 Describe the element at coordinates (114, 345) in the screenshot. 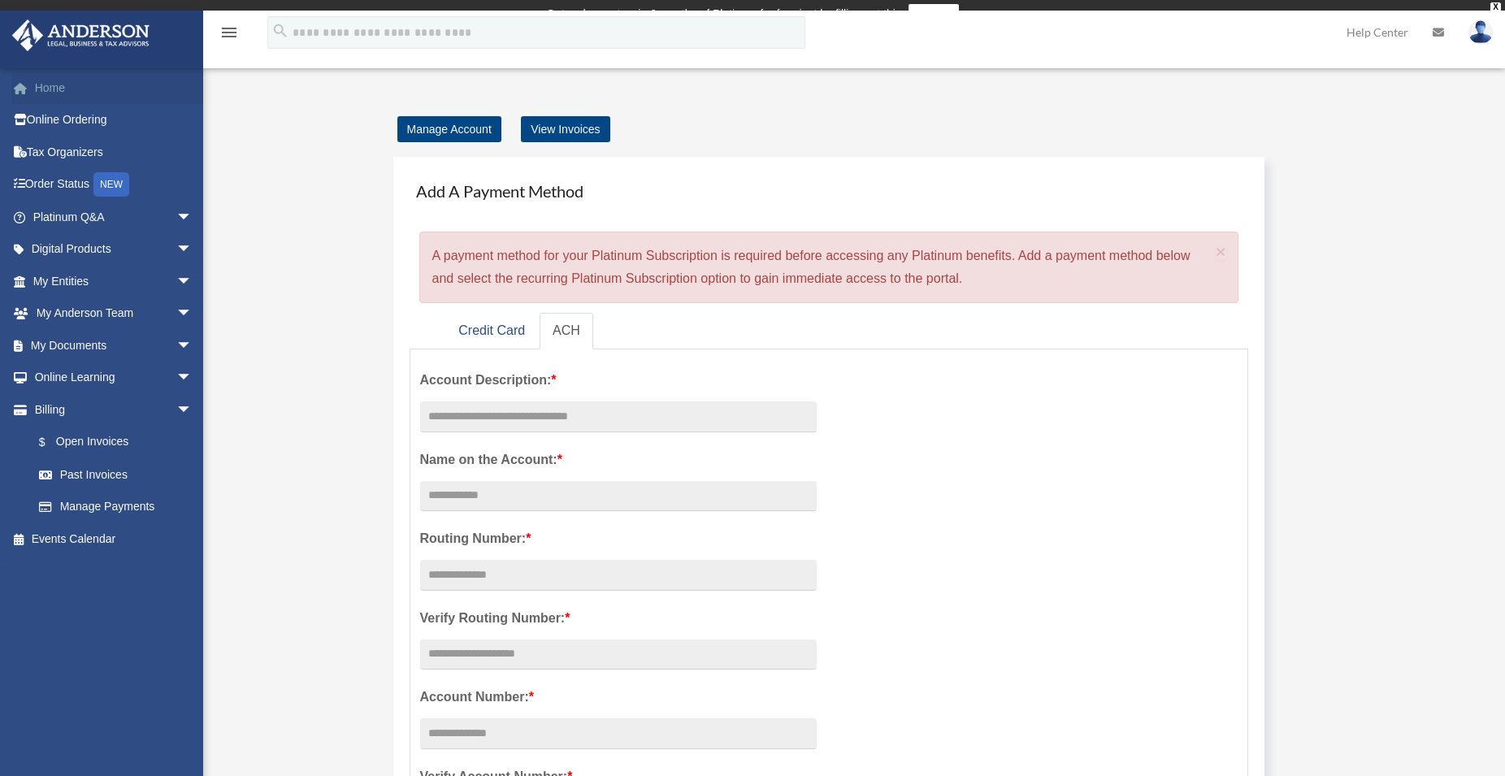

I see `a: My Documentsarrow_drop_down` at that location.